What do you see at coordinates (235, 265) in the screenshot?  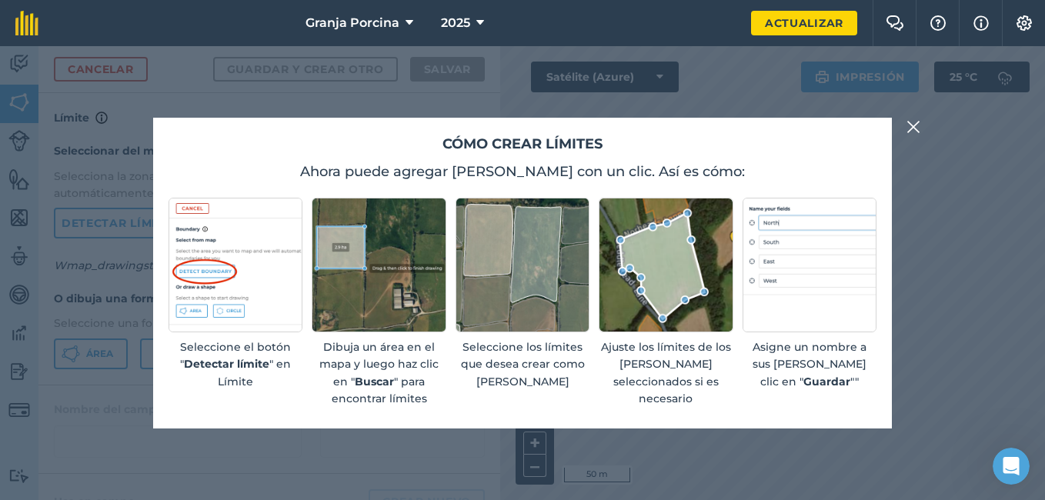 I see `img: Captura de pantalla del botón de detección de límites` at bounding box center [235, 265].